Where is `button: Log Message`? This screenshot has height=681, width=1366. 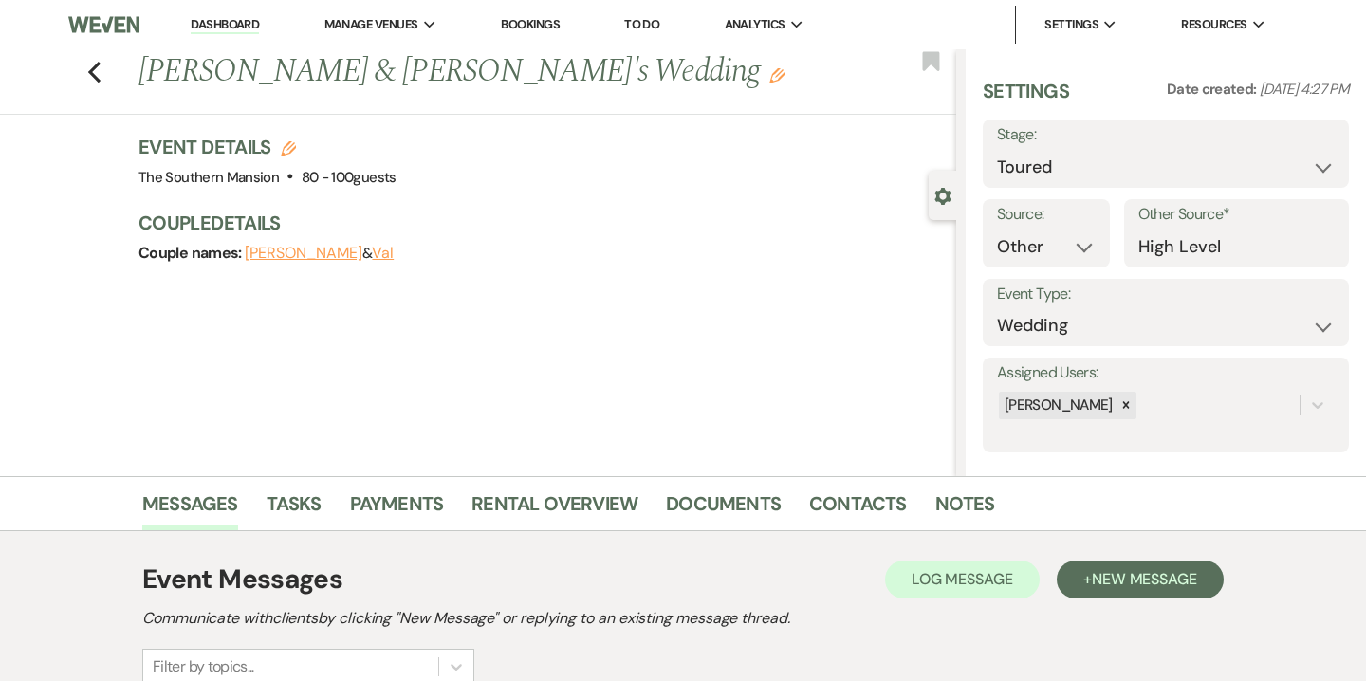 button: Log Message is located at coordinates (962, 580).